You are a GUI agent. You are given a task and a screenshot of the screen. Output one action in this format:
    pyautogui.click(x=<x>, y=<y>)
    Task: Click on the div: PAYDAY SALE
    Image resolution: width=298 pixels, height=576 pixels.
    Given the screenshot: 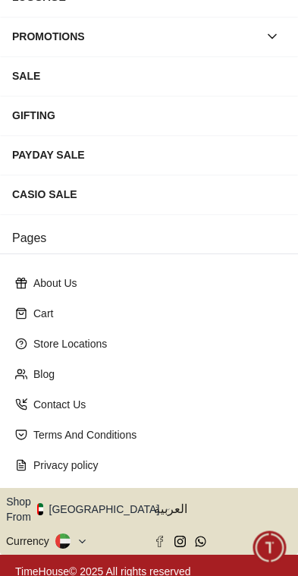 What is the action you would take?
    pyautogui.click(x=149, y=155)
    